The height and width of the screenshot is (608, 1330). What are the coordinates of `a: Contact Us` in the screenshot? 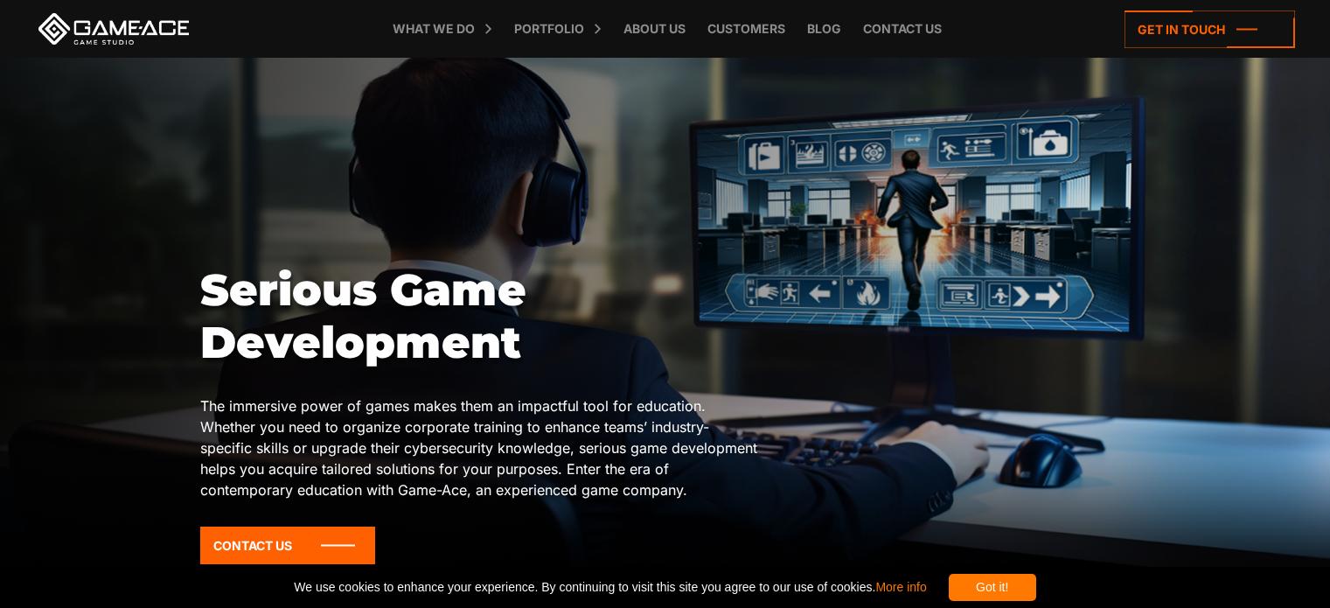 It's located at (288, 545).